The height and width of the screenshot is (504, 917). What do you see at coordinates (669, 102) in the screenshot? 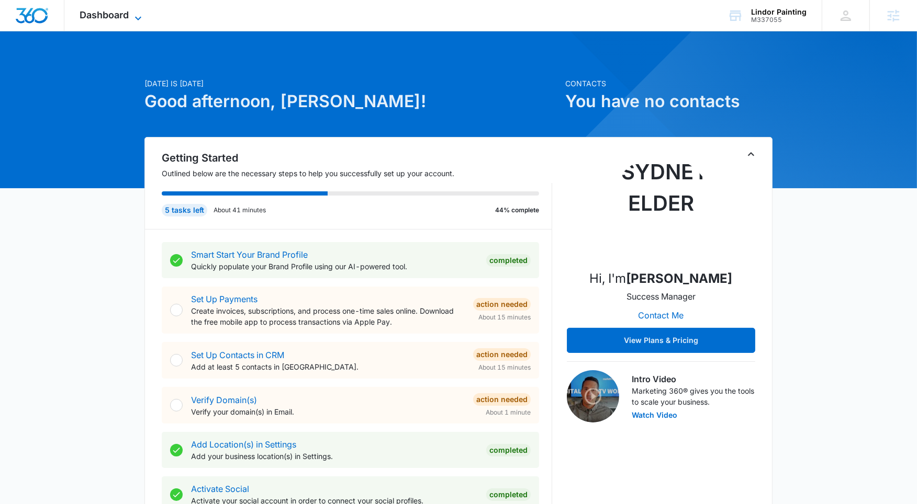
I see `h1: You have no contacts` at bounding box center [669, 102].